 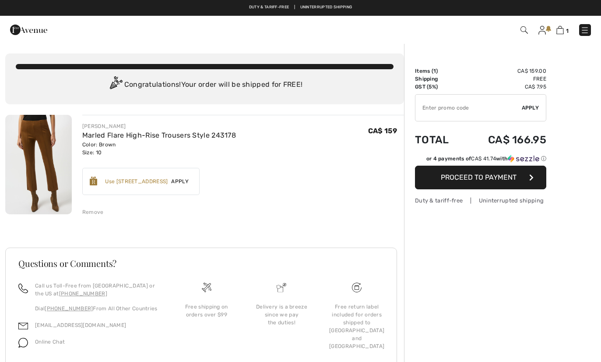 What do you see at coordinates (439, 87) in the screenshot?
I see `td: GST (5%)` at bounding box center [439, 87].